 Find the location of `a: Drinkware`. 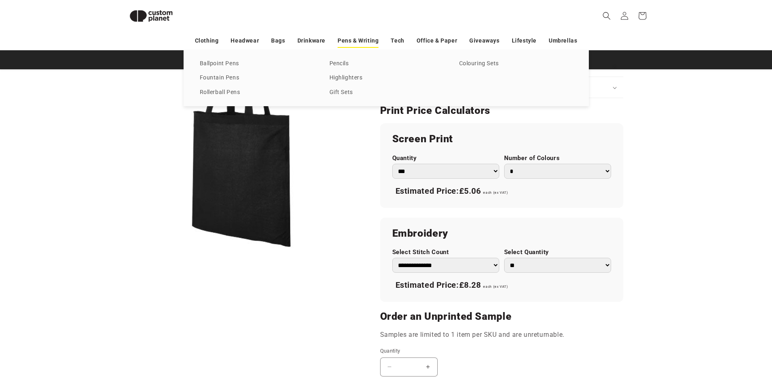

a: Drinkware is located at coordinates (311, 41).